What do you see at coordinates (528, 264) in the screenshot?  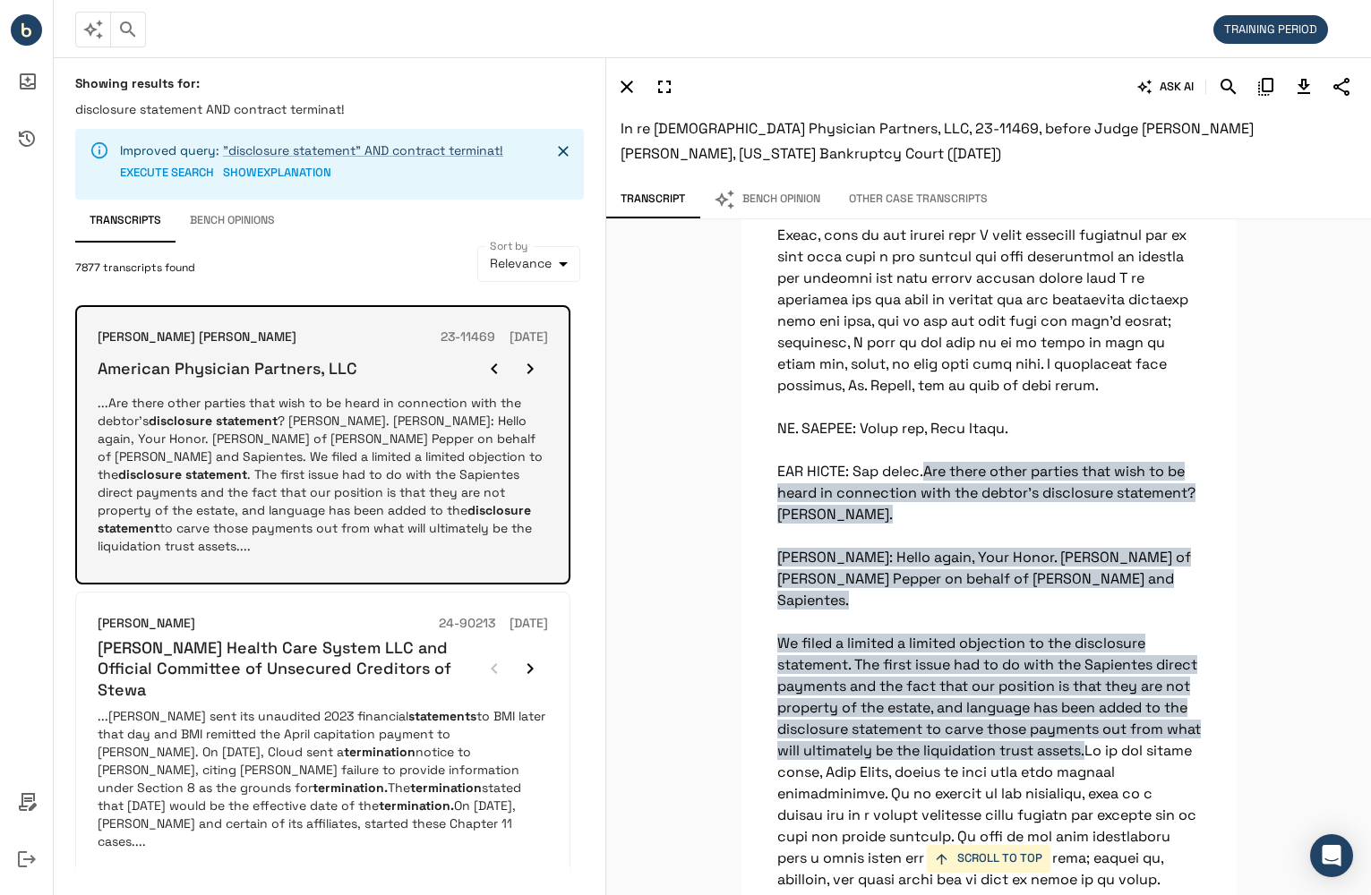 I see `div: Relevance` at bounding box center [528, 264].